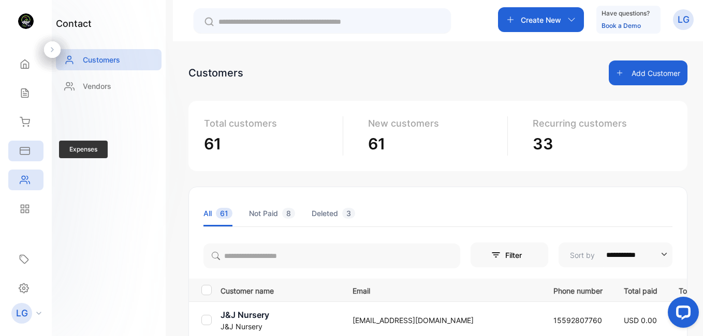  What do you see at coordinates (24, 20) in the screenshot?
I see `button: Open LiveChat chat widget` at bounding box center [24, 20].